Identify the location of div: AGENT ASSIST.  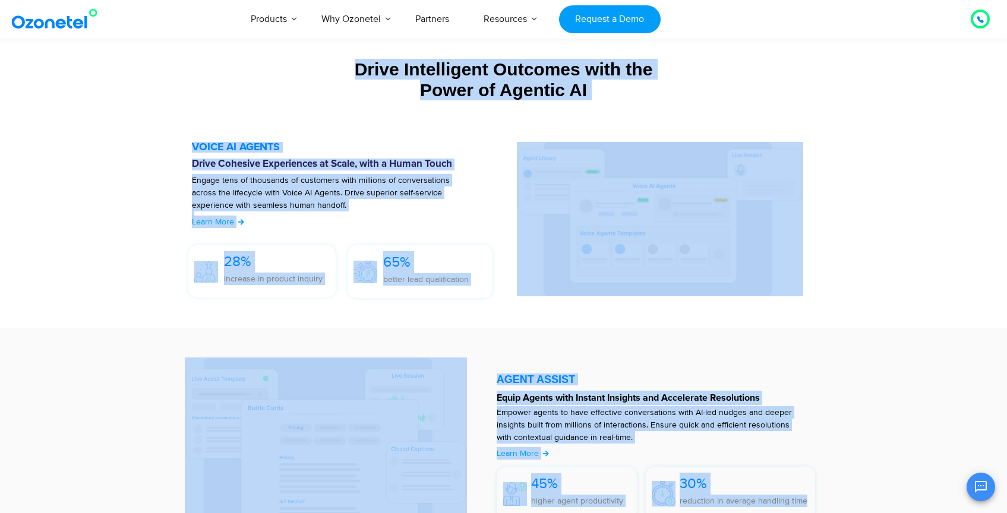
(656, 380).